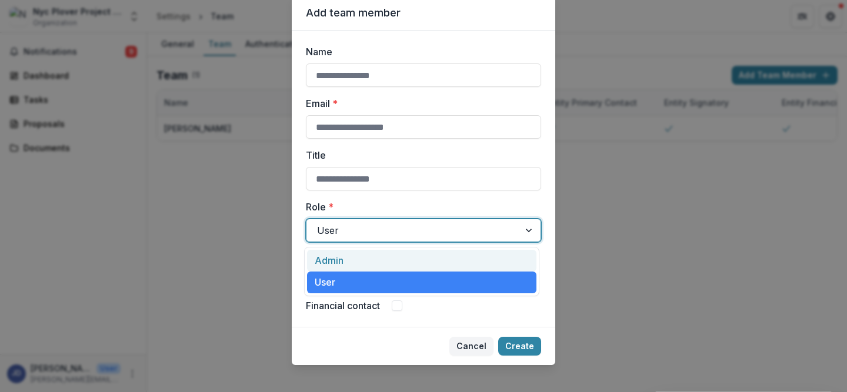 Image resolution: width=847 pixels, height=392 pixels. What do you see at coordinates (420, 155) in the screenshot?
I see `label: Title` at bounding box center [420, 155].